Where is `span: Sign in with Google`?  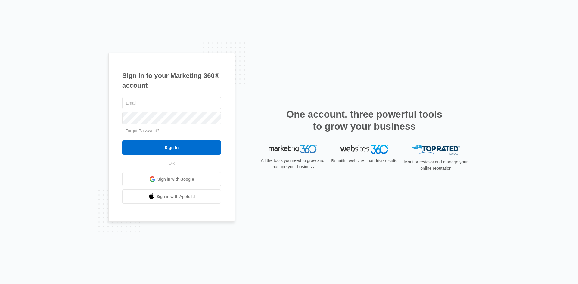 span: Sign in with Google is located at coordinates (176, 179).